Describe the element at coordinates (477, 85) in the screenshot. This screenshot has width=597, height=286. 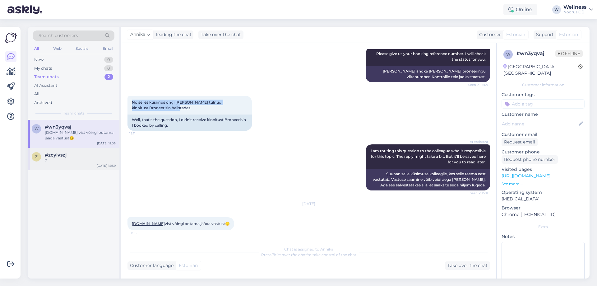
I see `span: Seen ✓ 15:09` at that location.